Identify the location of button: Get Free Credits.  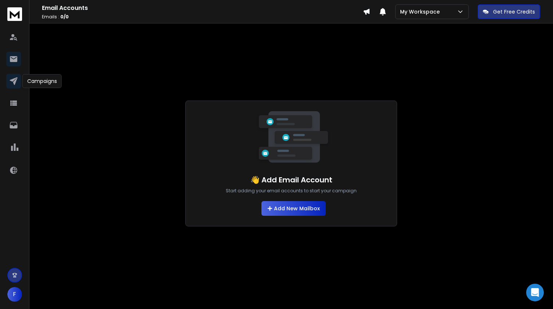
(508, 12).